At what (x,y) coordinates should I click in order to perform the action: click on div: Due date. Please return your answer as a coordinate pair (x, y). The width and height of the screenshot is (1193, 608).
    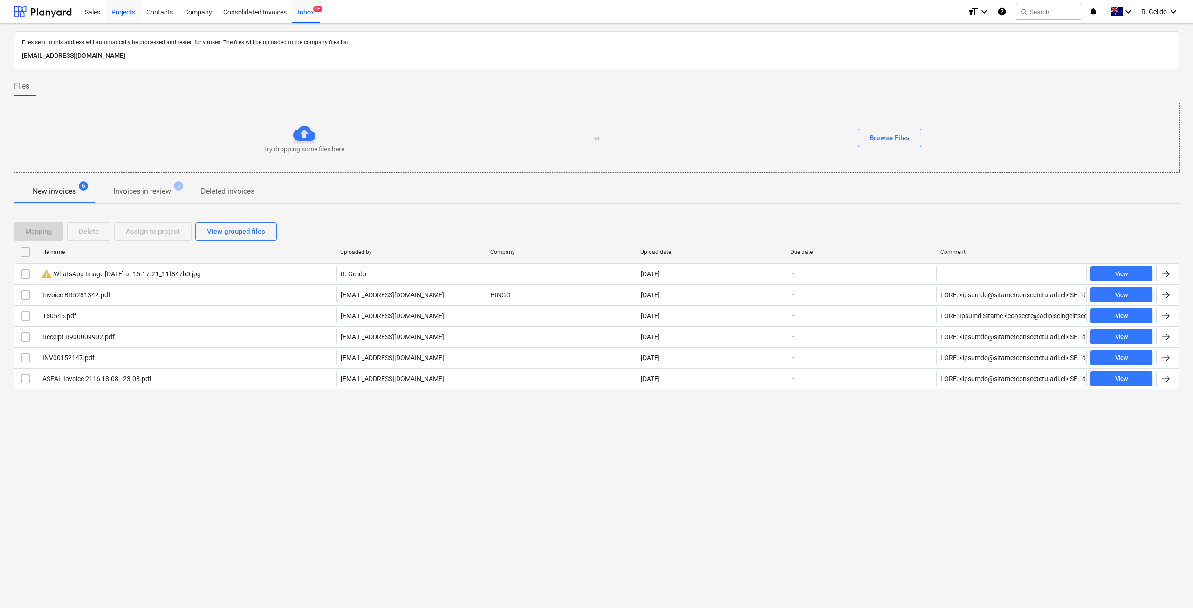
    Looking at the image, I should click on (862, 252).